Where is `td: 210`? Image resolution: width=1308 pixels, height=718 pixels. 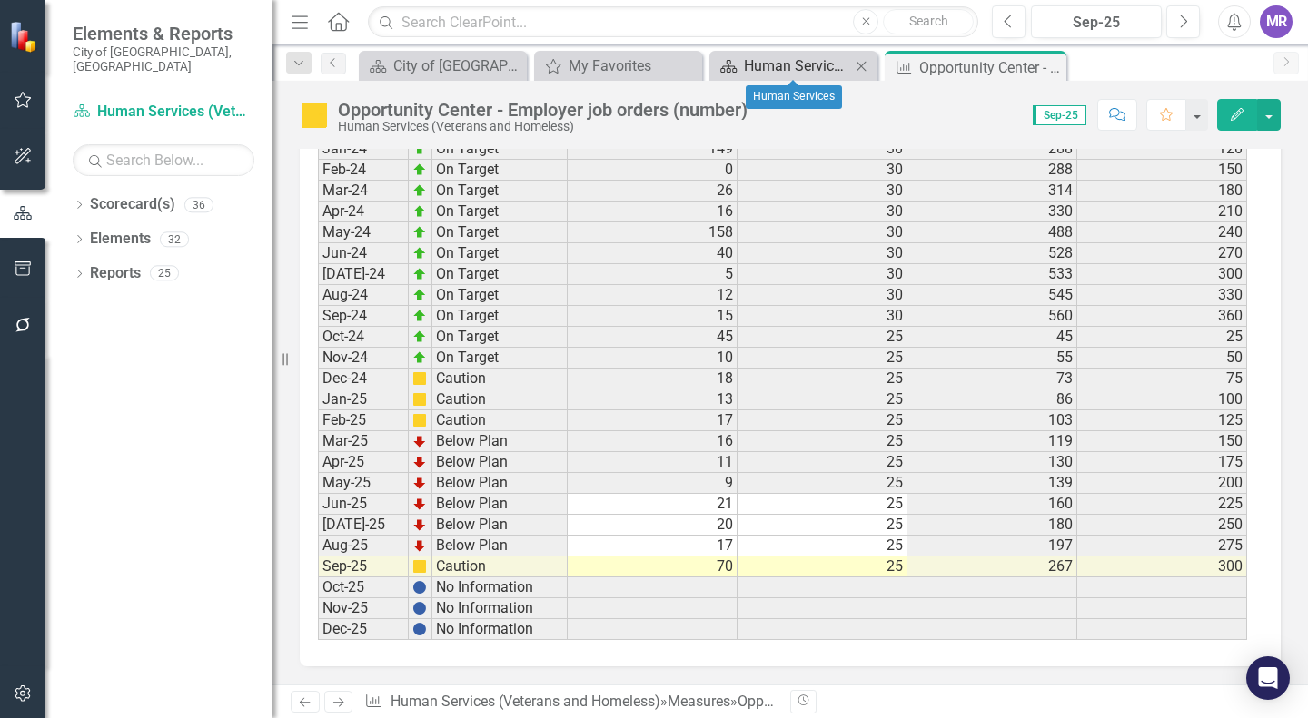
td: 210 is located at coordinates (1162, 212).